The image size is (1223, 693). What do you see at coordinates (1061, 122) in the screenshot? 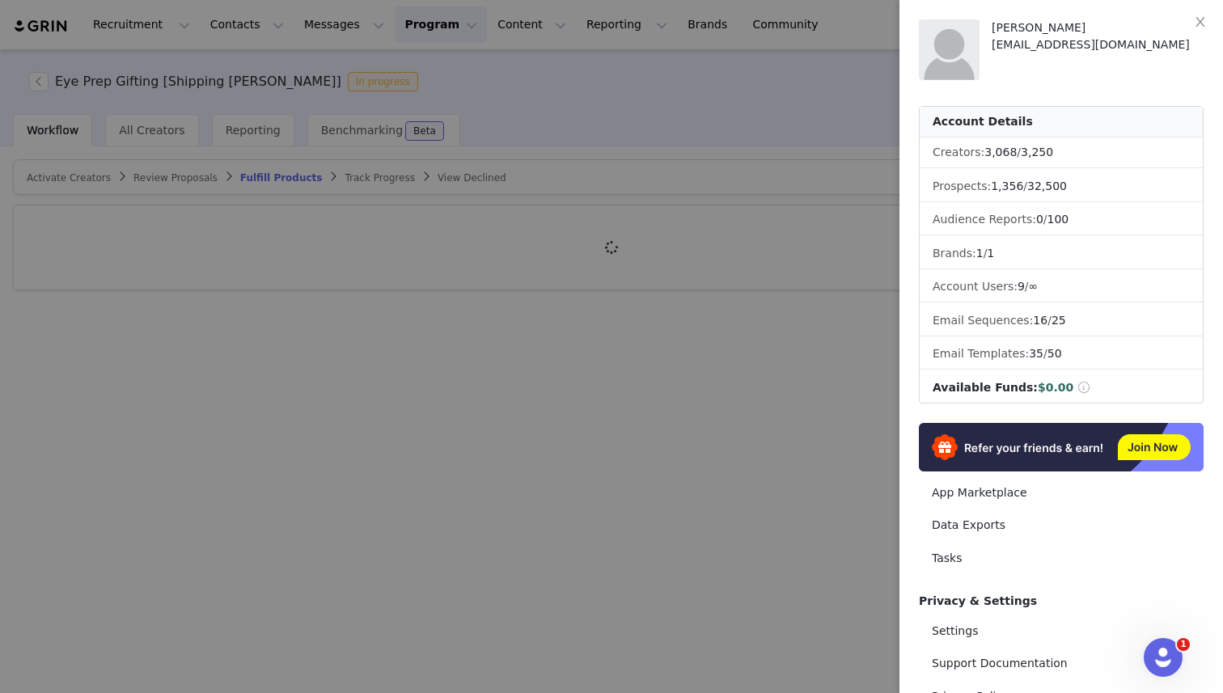
I see `div: Account Details` at bounding box center [1061, 122].